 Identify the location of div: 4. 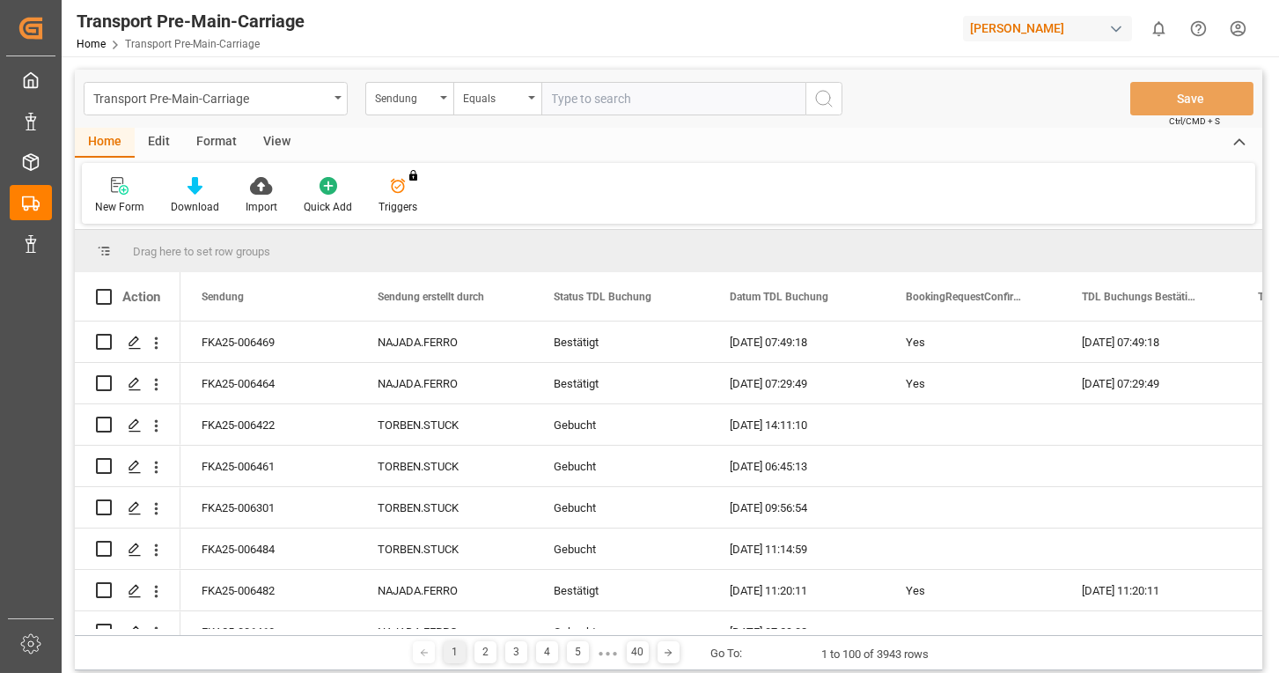
(547, 651).